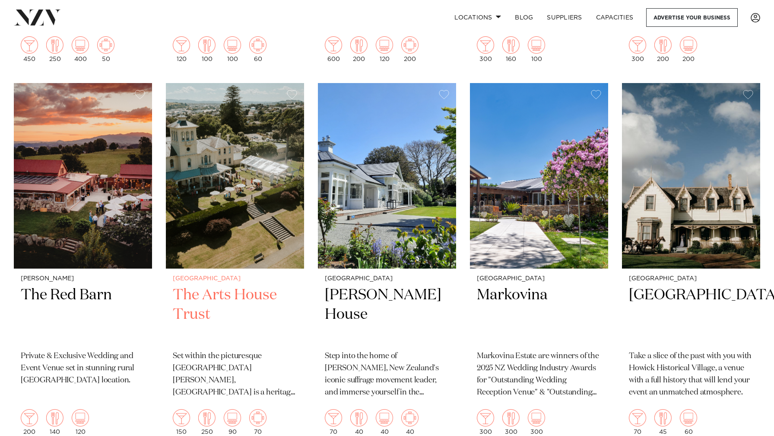 This screenshot has width=774, height=436. I want to click on div: 45, so click(663, 422).